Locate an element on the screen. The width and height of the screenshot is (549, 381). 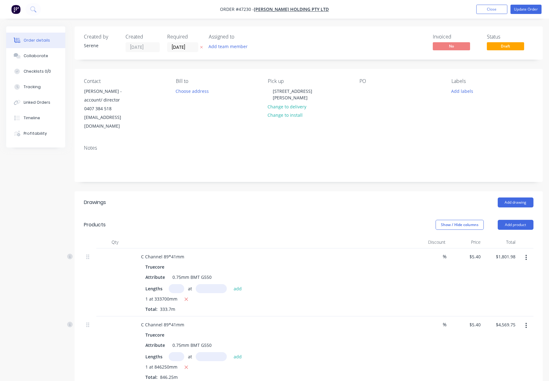
div: Invoiced is located at coordinates (456, 37).